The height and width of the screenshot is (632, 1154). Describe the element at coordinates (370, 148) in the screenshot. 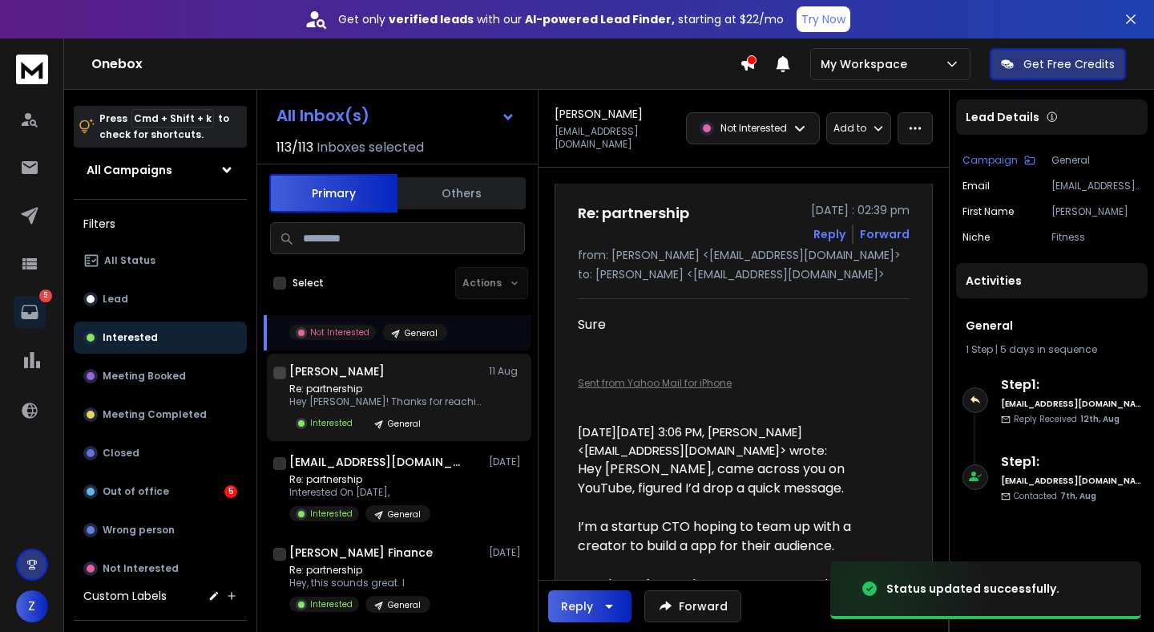

I see `h3: Inboxes selected` at that location.